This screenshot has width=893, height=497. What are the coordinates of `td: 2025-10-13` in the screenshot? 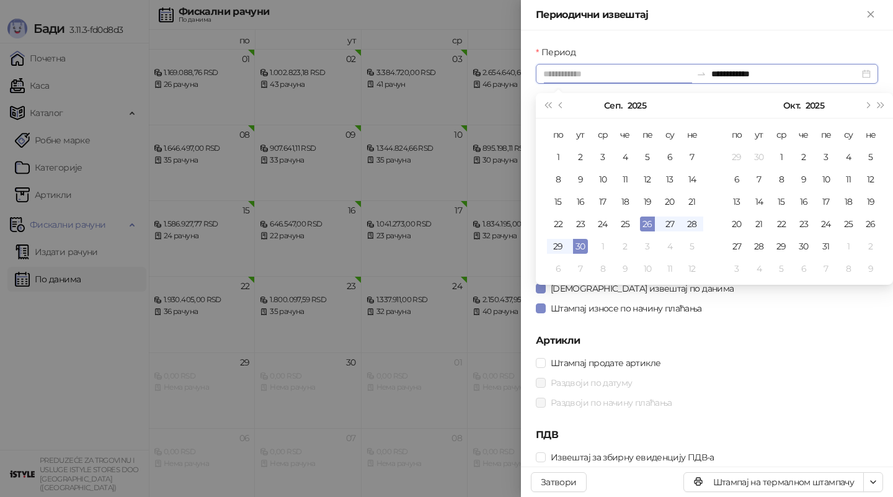 It's located at (737, 202).